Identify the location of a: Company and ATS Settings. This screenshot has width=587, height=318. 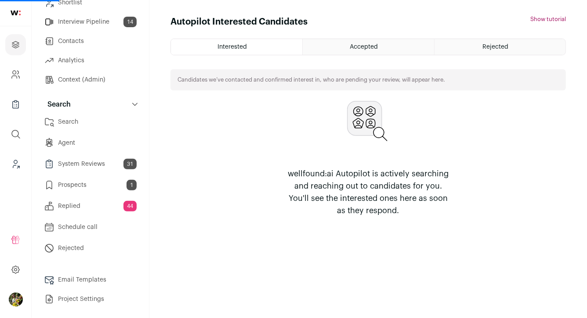
(15, 75).